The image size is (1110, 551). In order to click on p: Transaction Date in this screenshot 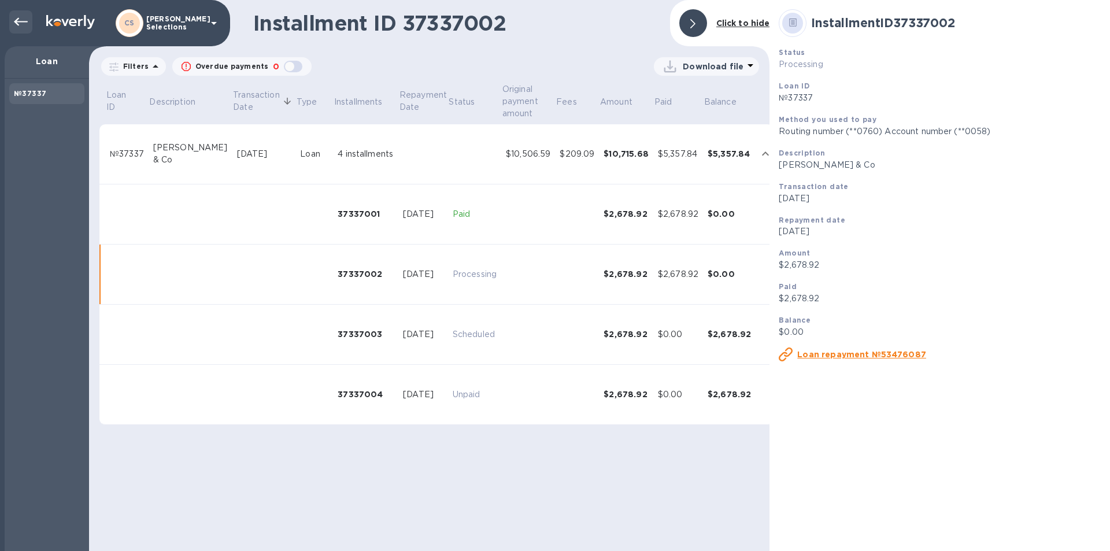, I will do `click(256, 101)`.